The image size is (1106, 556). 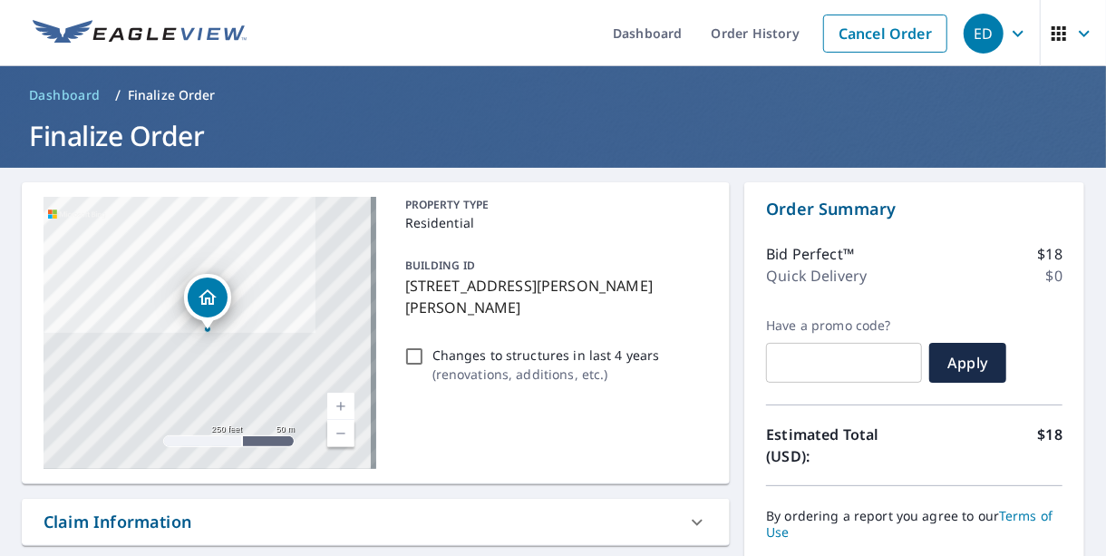 I want to click on button: Apply, so click(x=968, y=363).